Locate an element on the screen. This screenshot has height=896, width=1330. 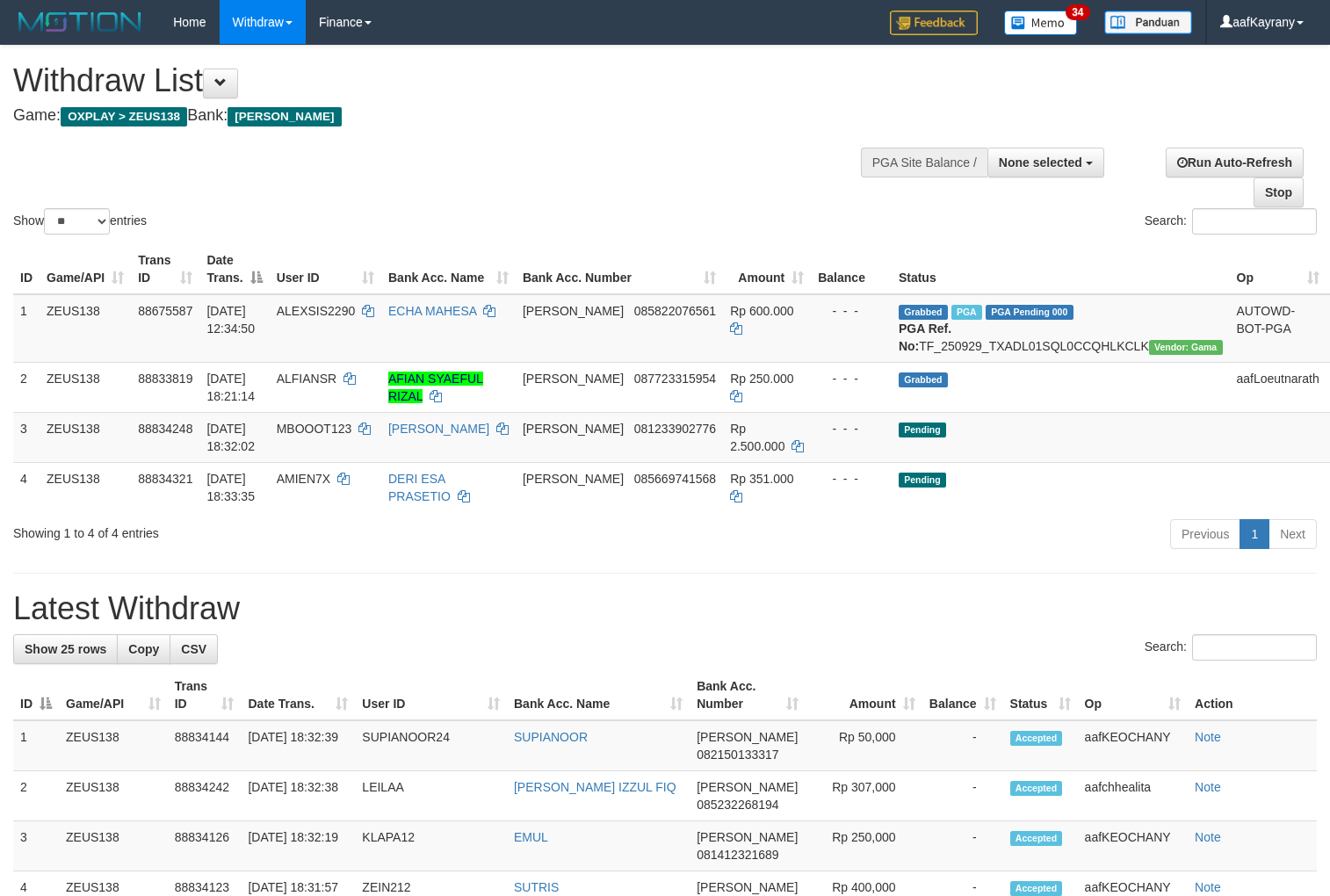
th: Balance is located at coordinates (851, 269).